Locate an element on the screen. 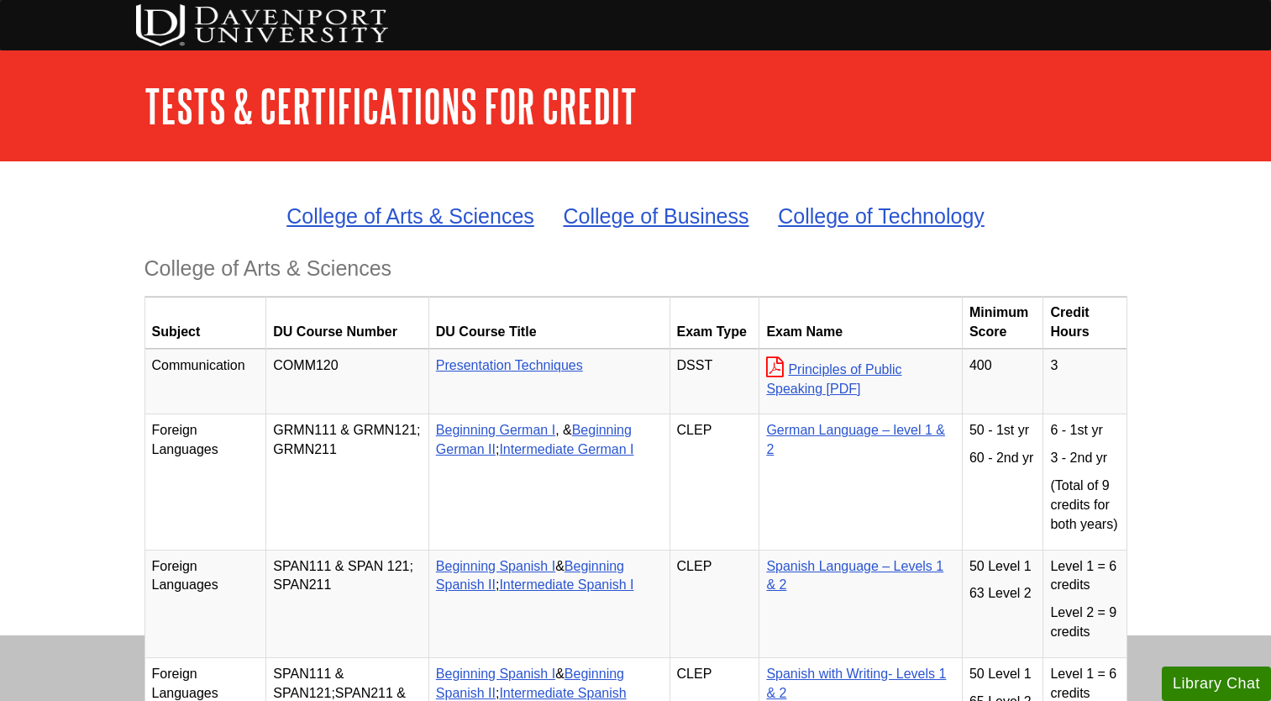 This screenshot has height=701, width=1271. a: Spanish Language – Levels 1 & 2 is located at coordinates (854, 575).